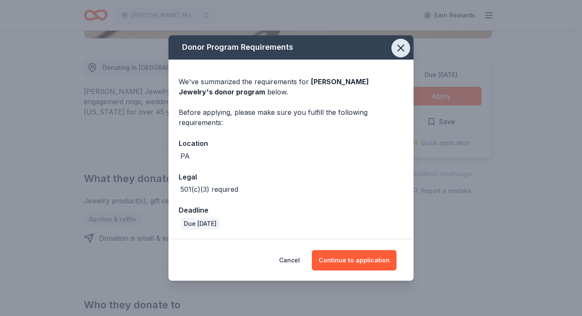  Describe the element at coordinates (291, 143) in the screenshot. I see `div: Location` at that location.